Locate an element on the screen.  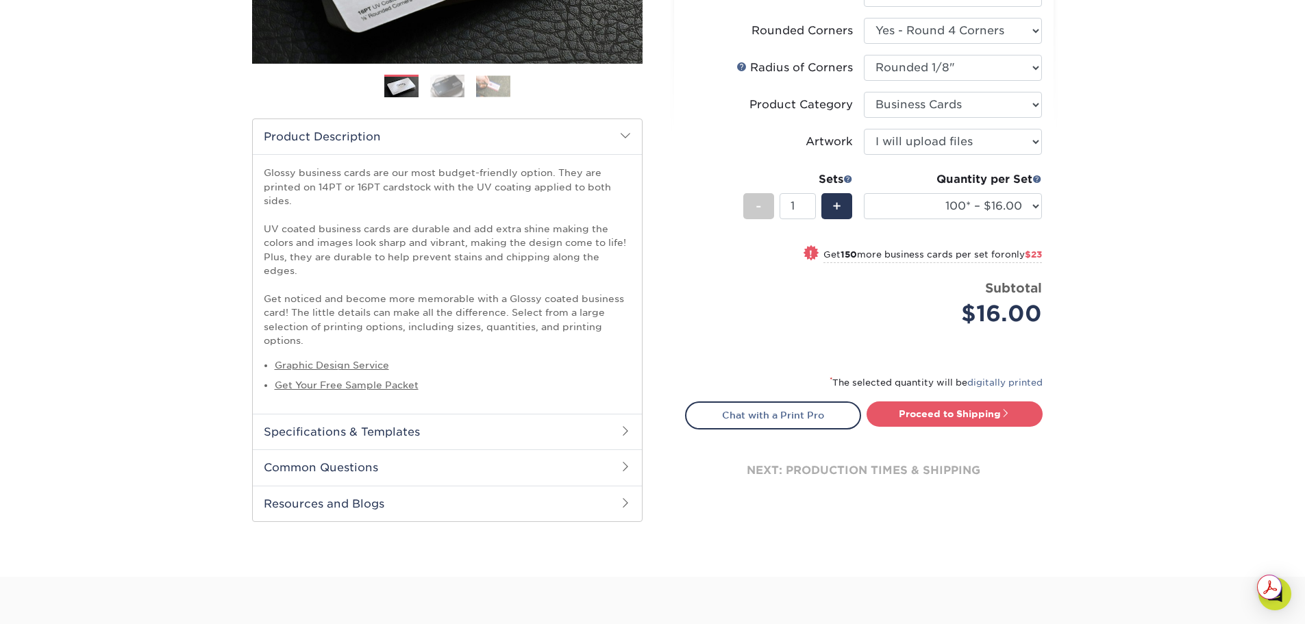
h2: Specifications & Templates is located at coordinates (447, 432).